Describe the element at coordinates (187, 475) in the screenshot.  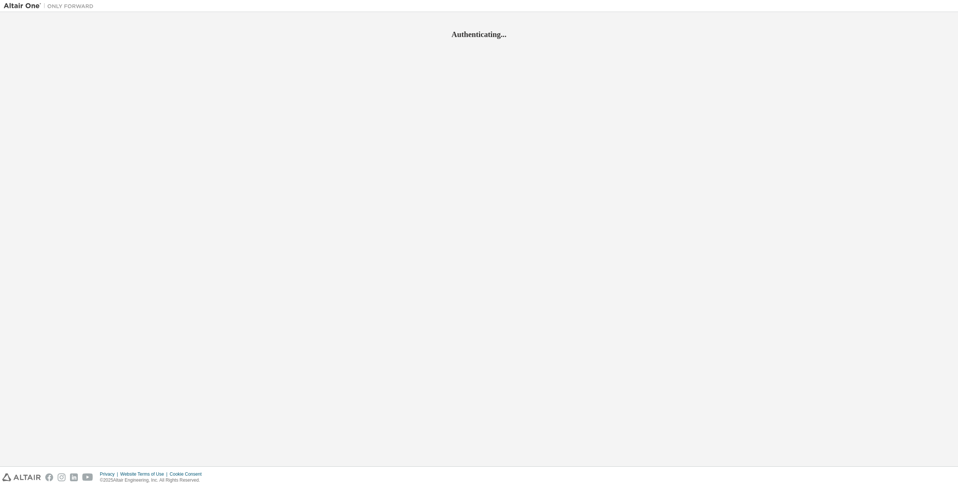
I see `div: Cookie Consent` at that location.